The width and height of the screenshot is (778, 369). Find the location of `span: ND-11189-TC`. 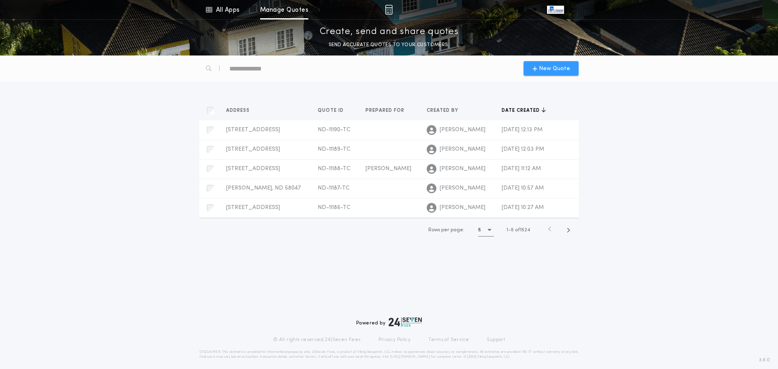

span: ND-11189-TC is located at coordinates (334, 149).